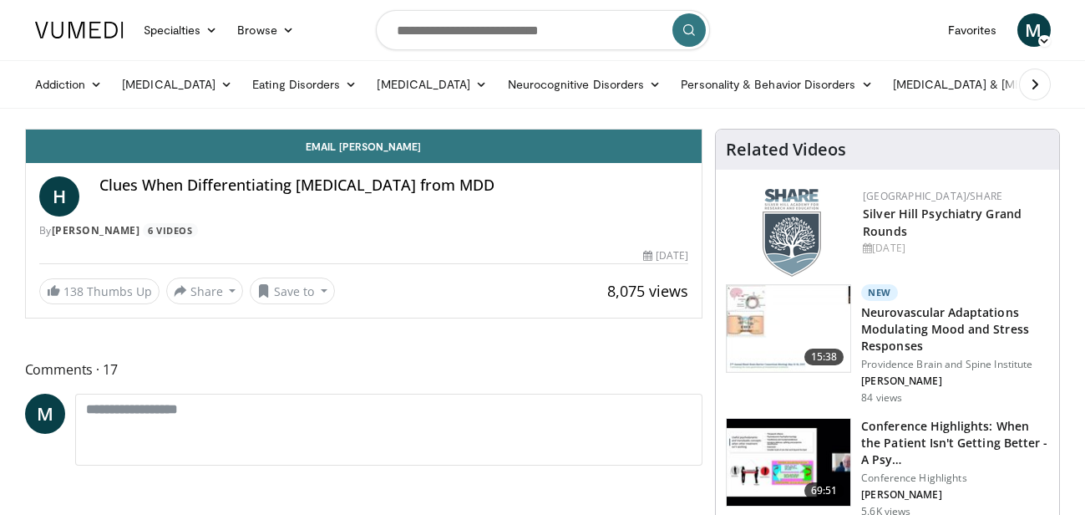 This screenshot has height=515, width=1085. Describe the element at coordinates (292, 291) in the screenshot. I see `button: Save to` at that location.